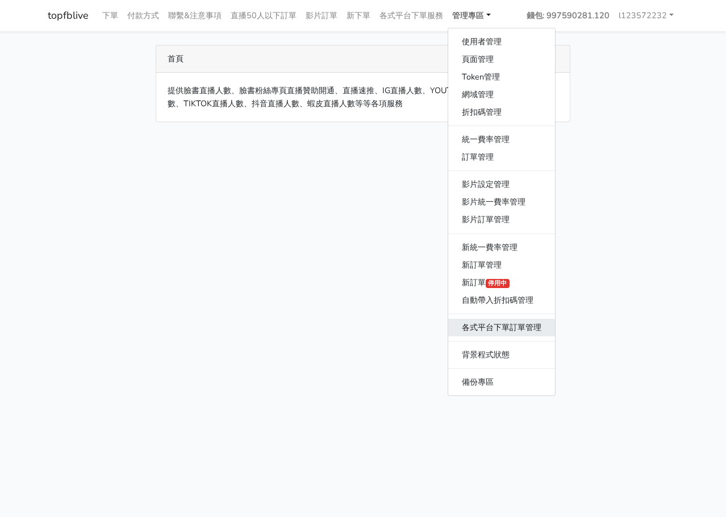  Describe the element at coordinates (502, 219) in the screenshot. I see `a: 影片訂單管理` at that location.